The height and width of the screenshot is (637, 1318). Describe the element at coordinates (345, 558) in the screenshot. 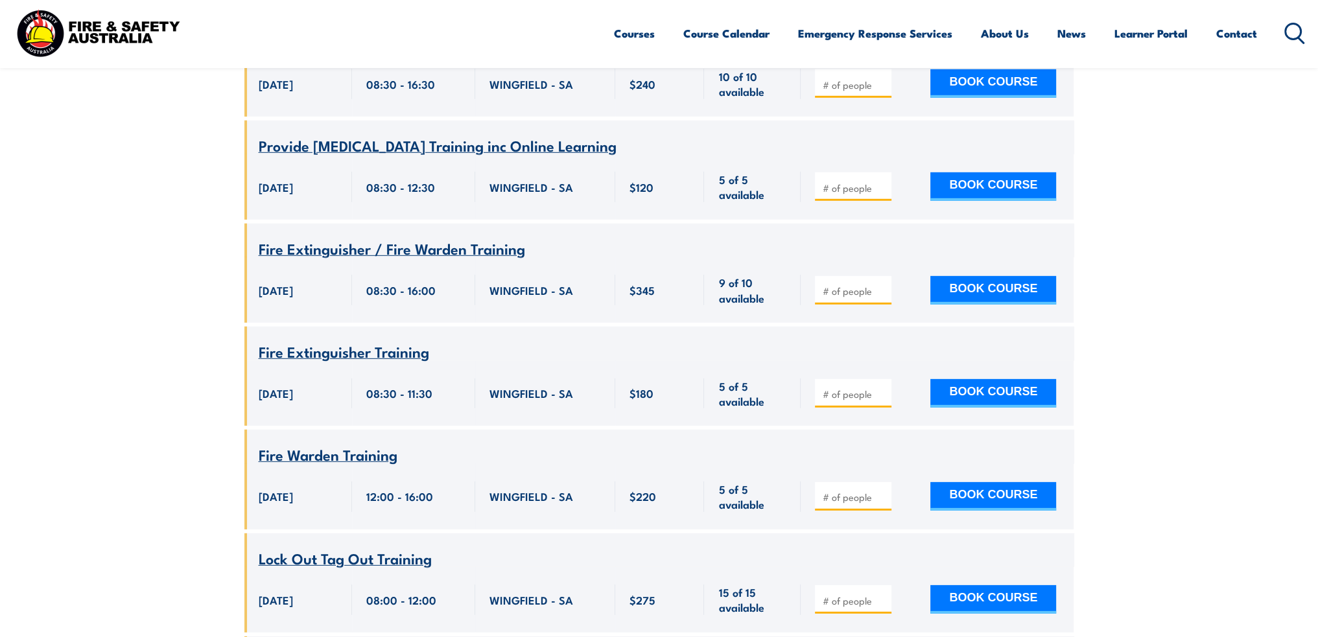

I see `span: Lock Out Tag Out Training` at that location.